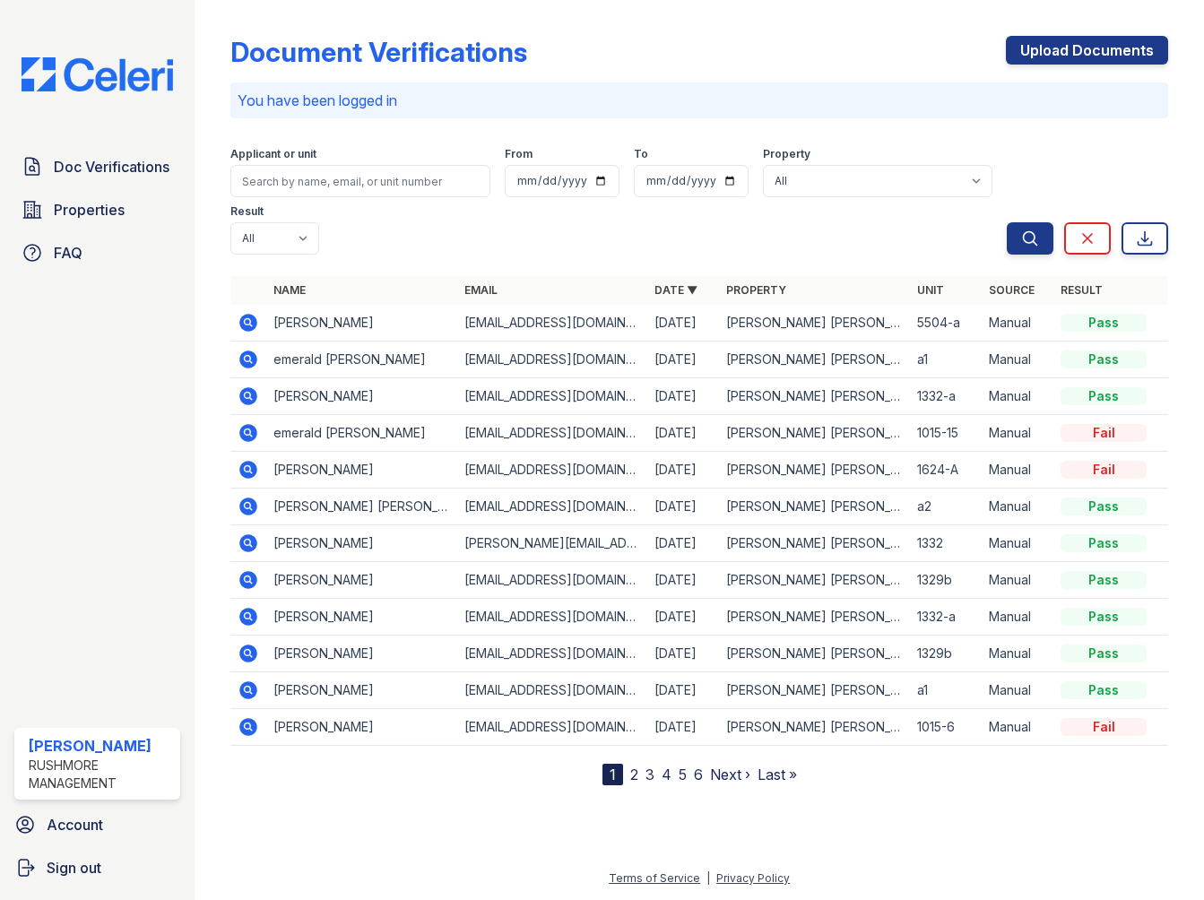 This screenshot has height=900, width=1204. Describe the element at coordinates (730, 775) in the screenshot. I see `a: Next ›` at that location.